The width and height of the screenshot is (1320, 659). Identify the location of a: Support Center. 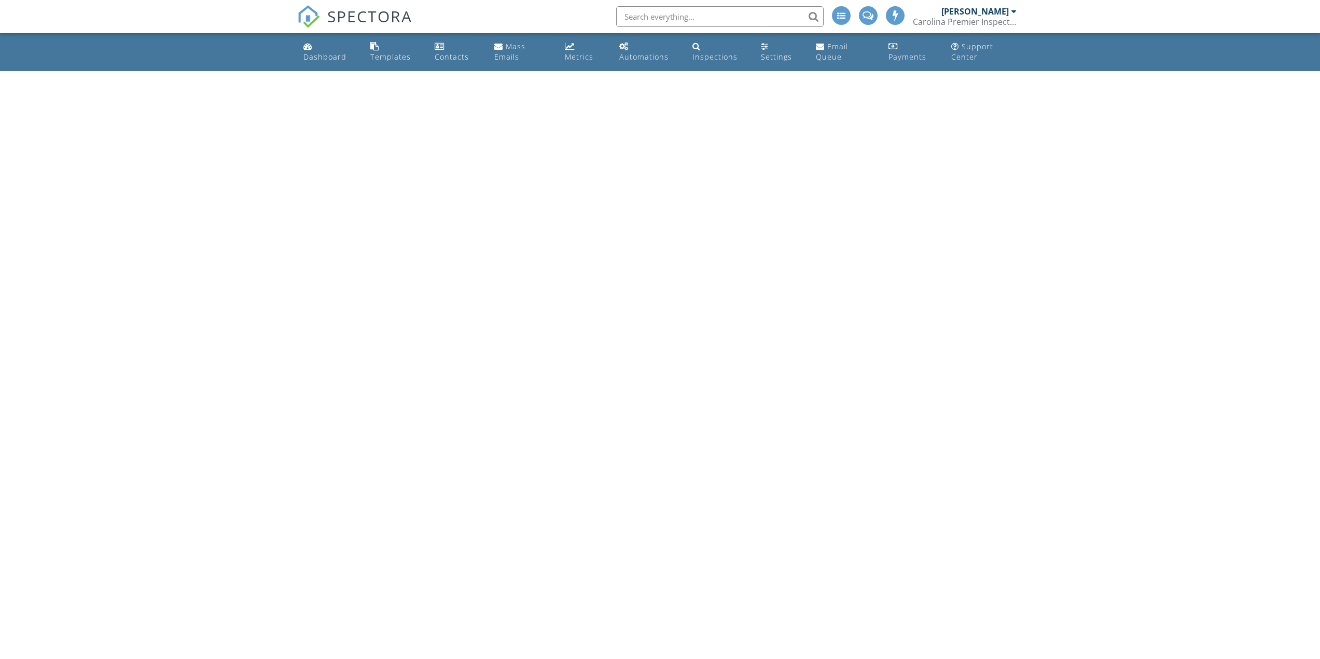
(984, 52).